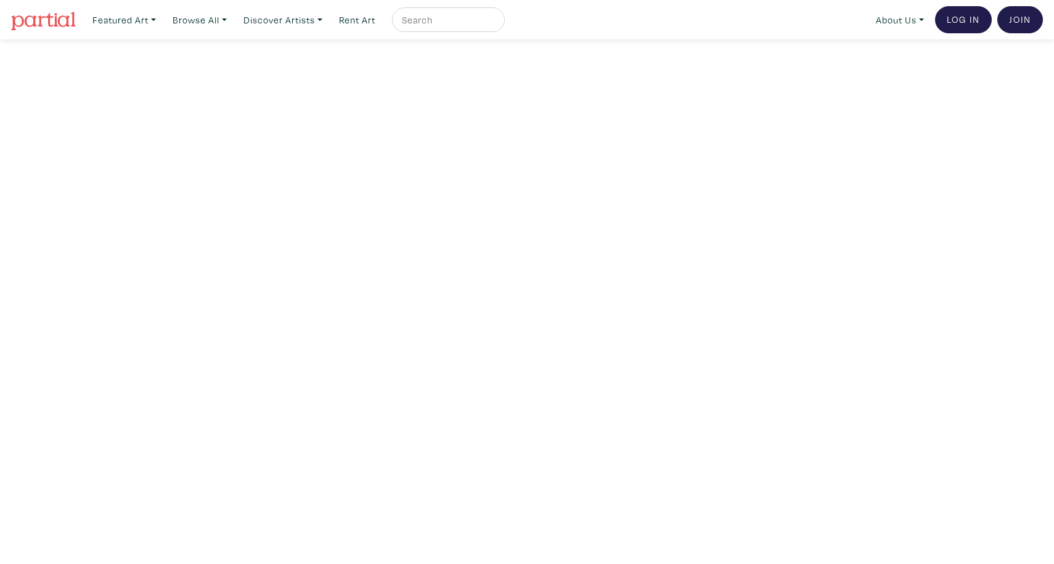  Describe the element at coordinates (200, 20) in the screenshot. I see `a: Browse All` at that location.